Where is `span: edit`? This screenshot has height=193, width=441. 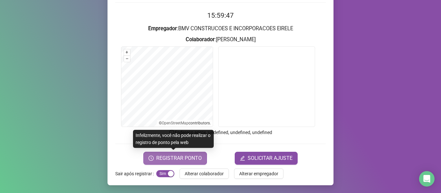 span: edit is located at coordinates (242, 159).